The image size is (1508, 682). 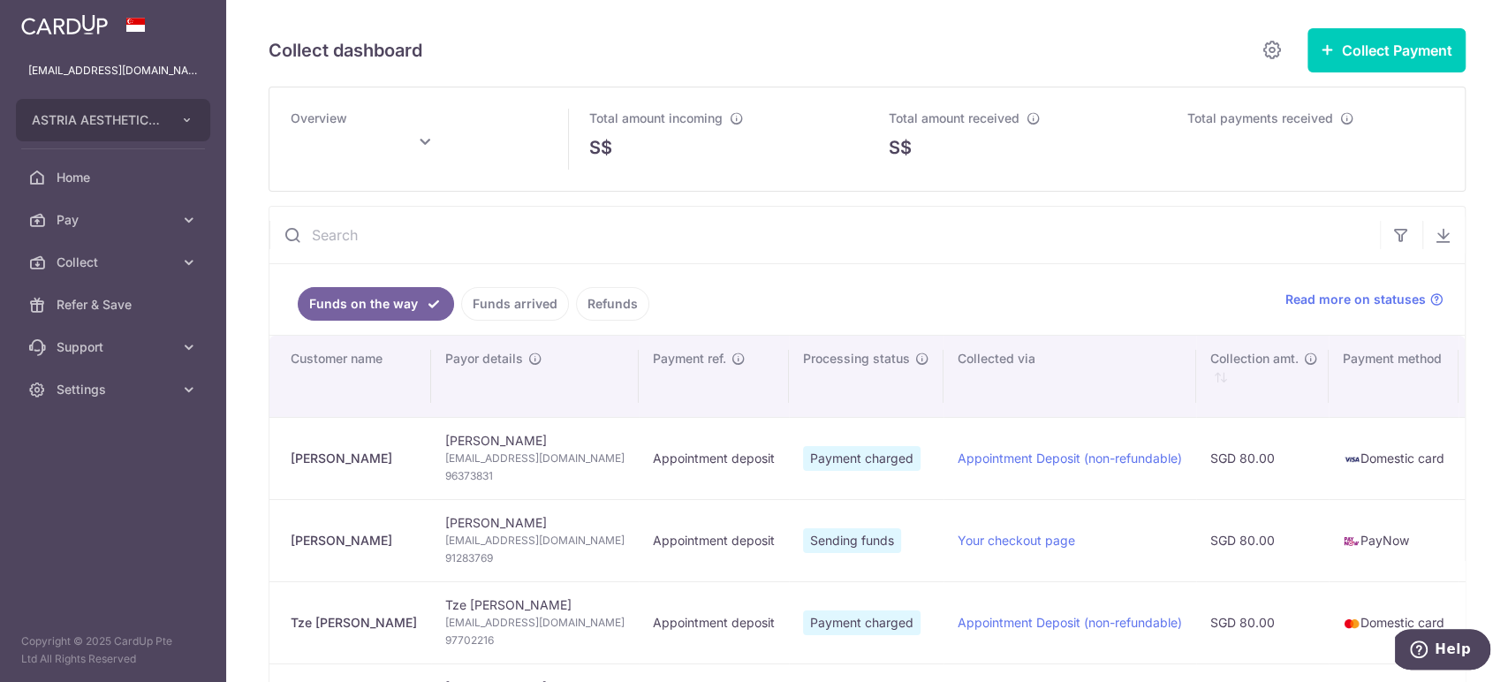 I want to click on span: 91283769, so click(x=535, y=558).